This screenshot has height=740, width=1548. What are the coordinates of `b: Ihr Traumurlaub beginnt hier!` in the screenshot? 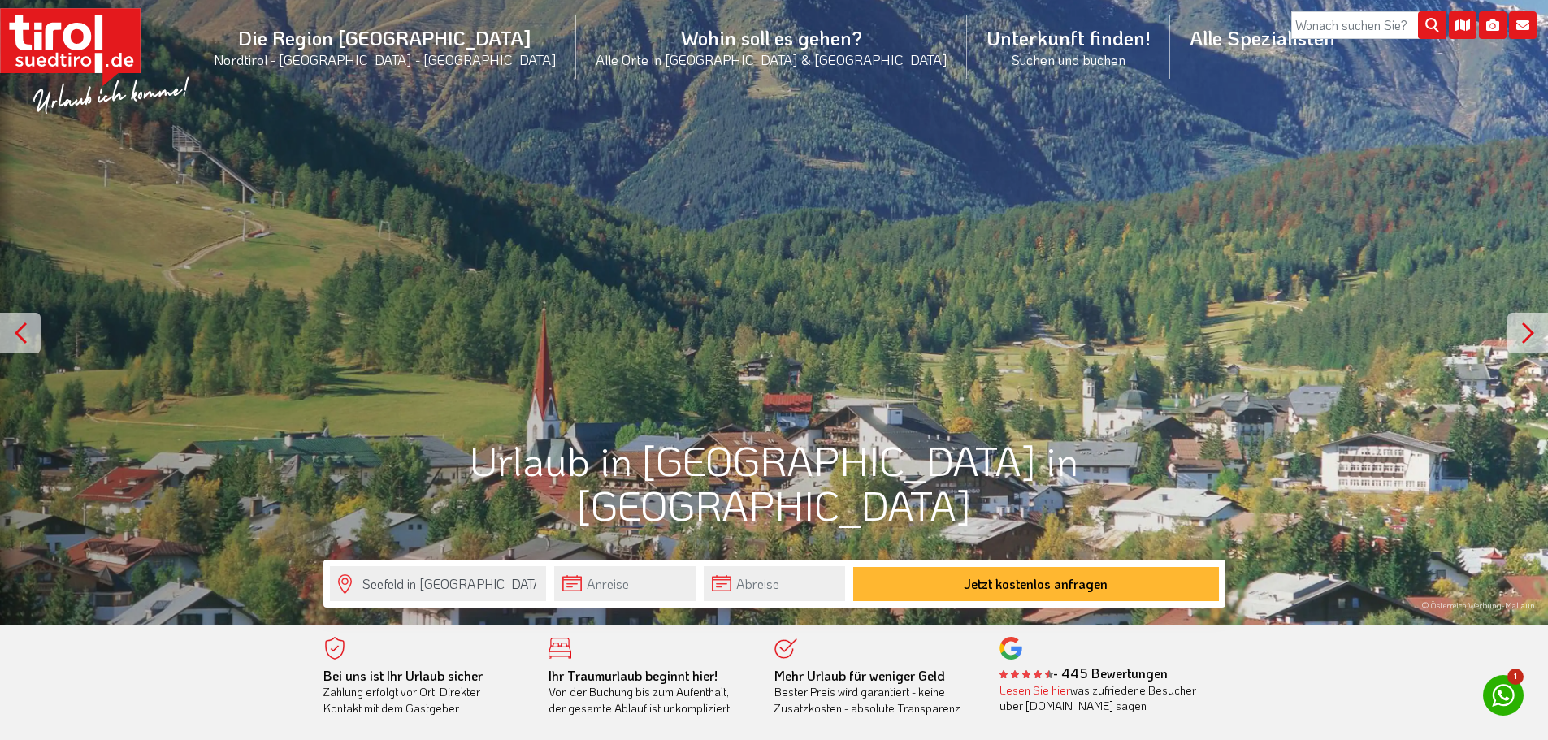 It's located at (633, 675).